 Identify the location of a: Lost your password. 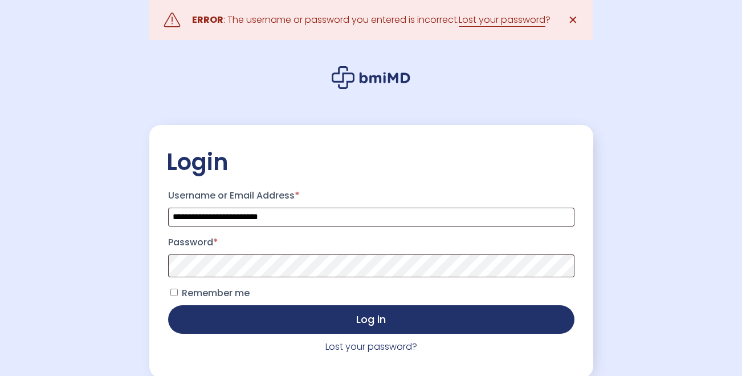
(502, 20).